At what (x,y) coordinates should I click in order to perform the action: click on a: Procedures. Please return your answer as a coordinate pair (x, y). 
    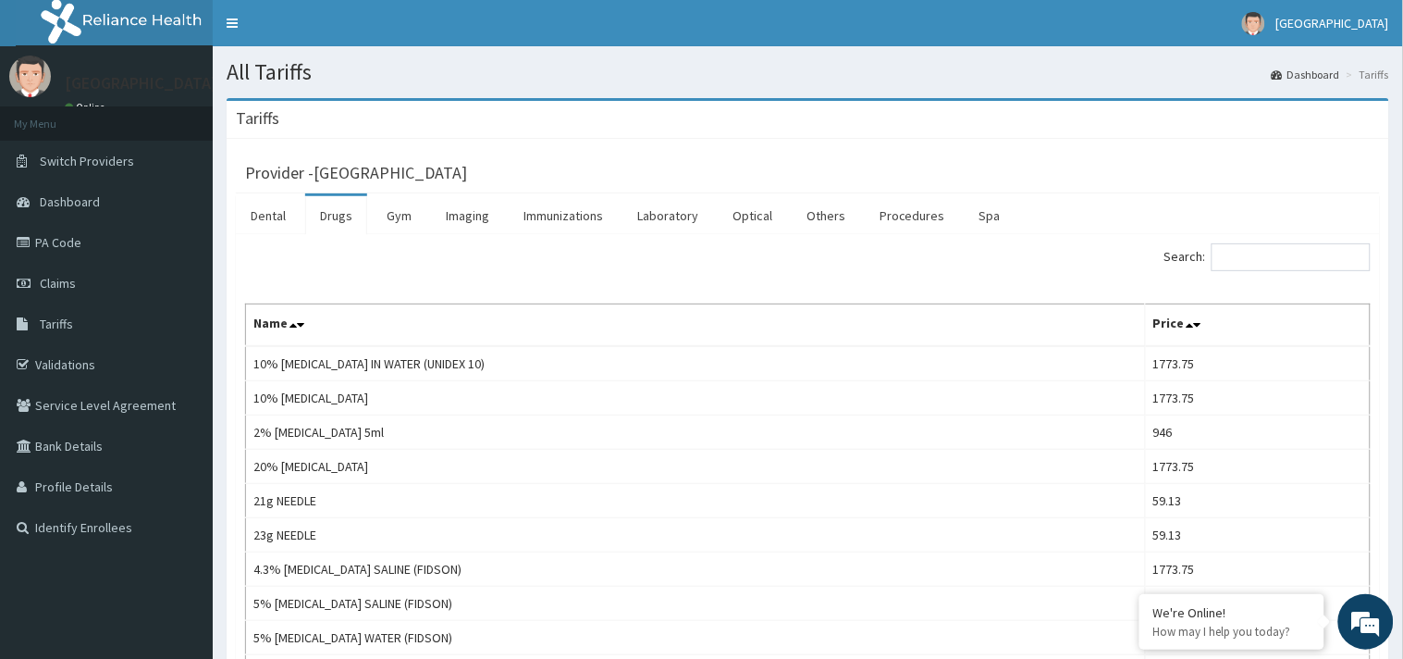
    Looking at the image, I should click on (912, 216).